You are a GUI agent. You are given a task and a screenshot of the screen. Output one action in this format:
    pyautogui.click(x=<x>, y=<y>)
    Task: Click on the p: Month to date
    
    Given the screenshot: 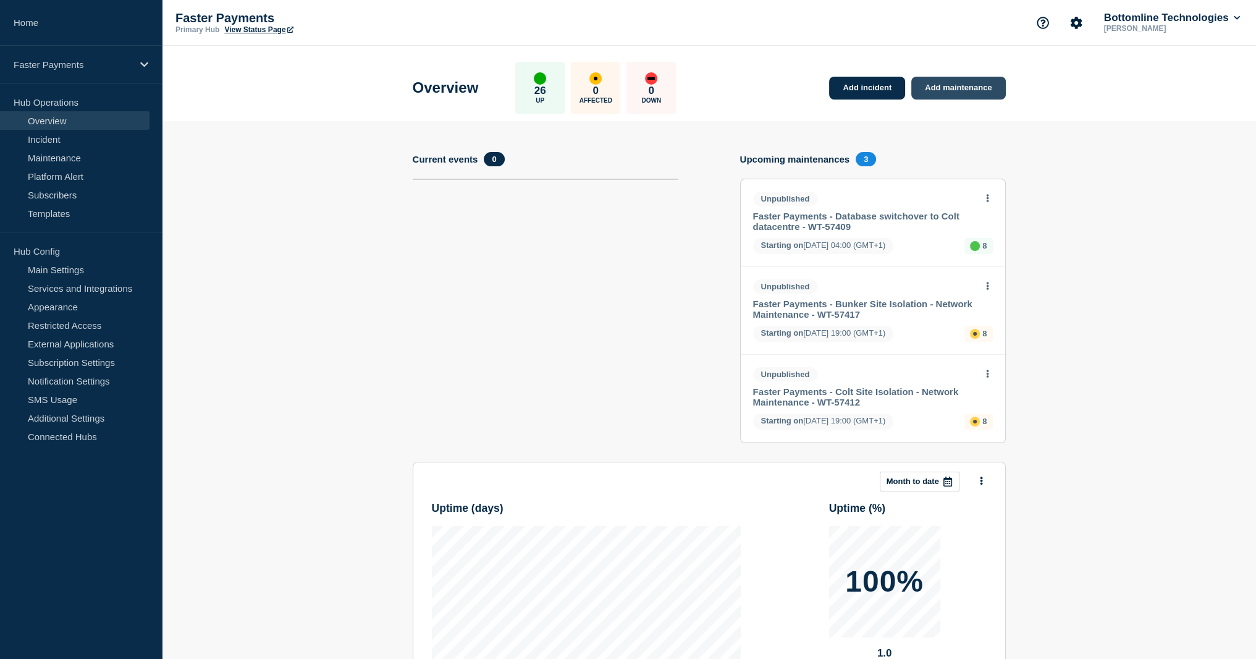 What is the action you would take?
    pyautogui.click(x=913, y=481)
    